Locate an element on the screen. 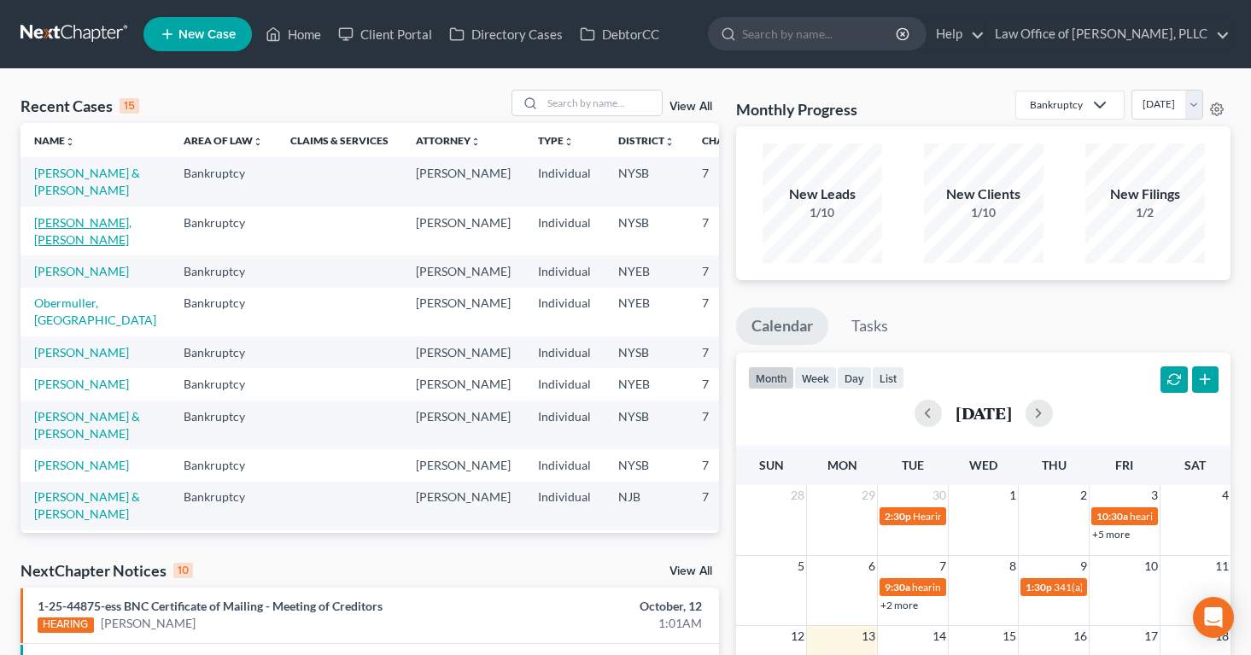 Image resolution: width=1251 pixels, height=655 pixels. div: NextChapter Notices is located at coordinates (107, 570).